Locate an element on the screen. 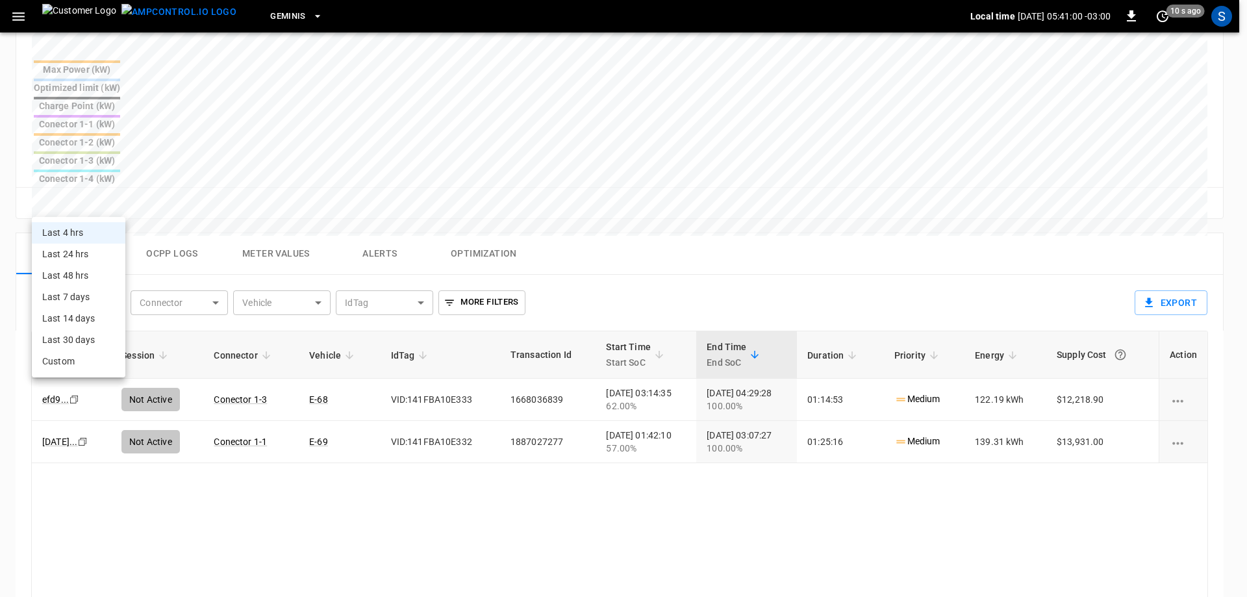  li: Last 14 days is located at coordinates (79, 318).